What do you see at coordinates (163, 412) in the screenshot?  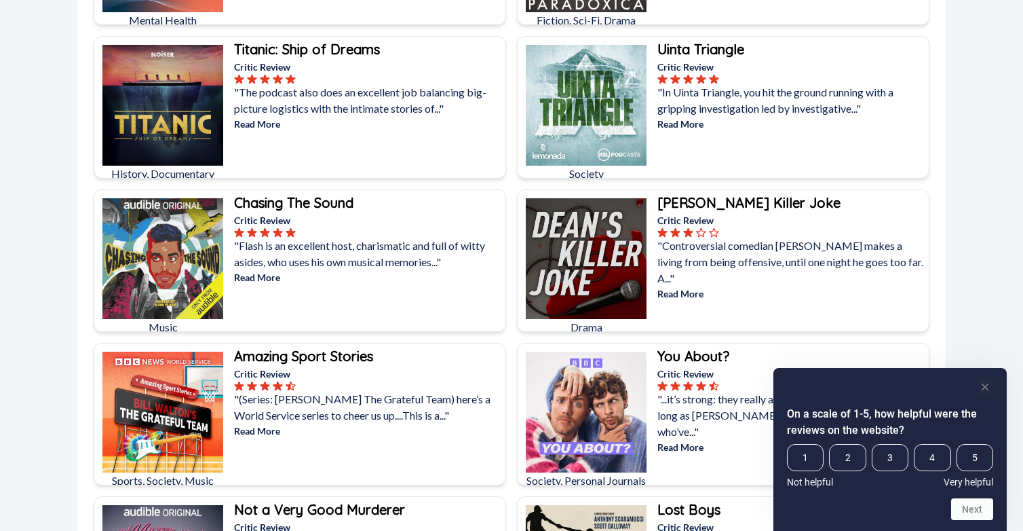 I see `img: Amazing Sport Stories` at bounding box center [163, 412].